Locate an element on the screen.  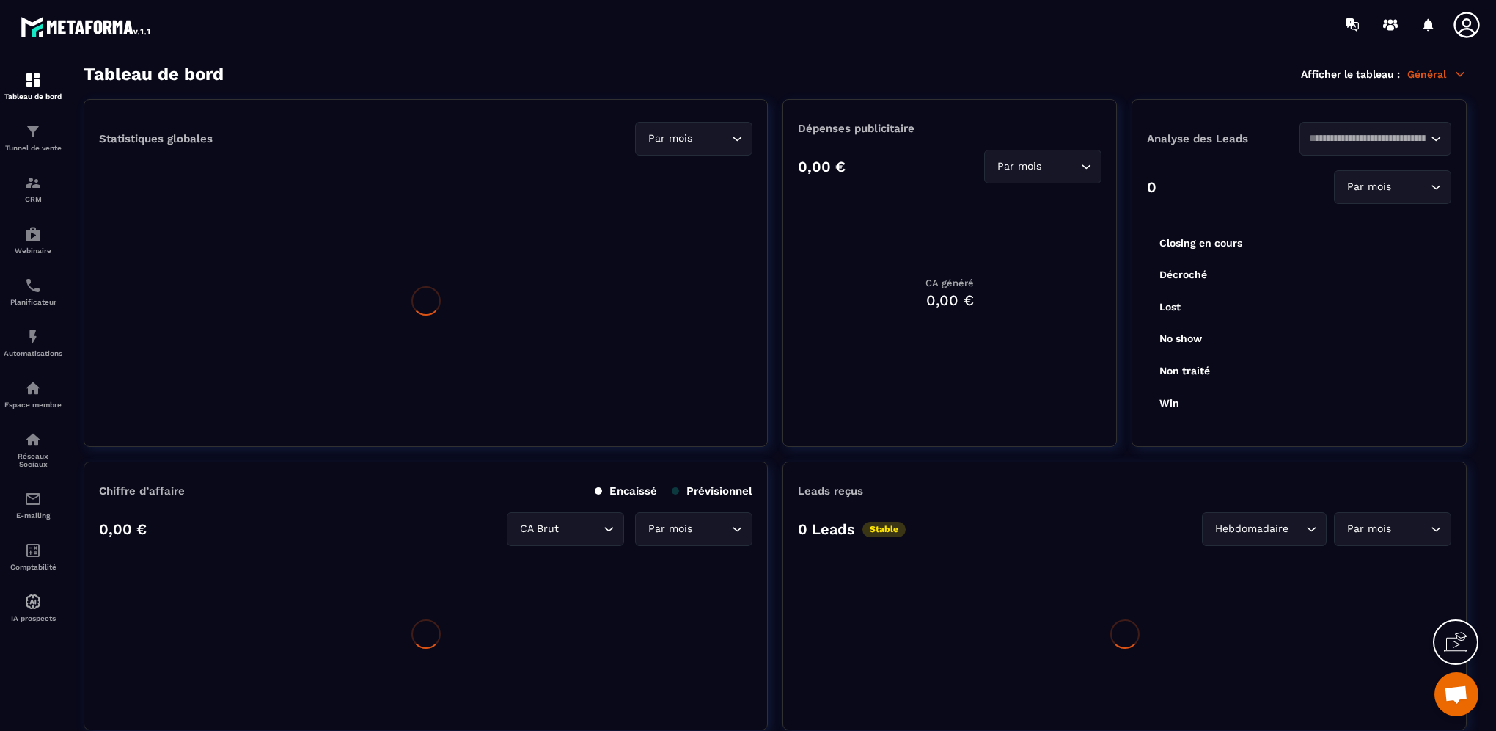
a: accountantaccountantComptabilité is located at coordinates (33, 556).